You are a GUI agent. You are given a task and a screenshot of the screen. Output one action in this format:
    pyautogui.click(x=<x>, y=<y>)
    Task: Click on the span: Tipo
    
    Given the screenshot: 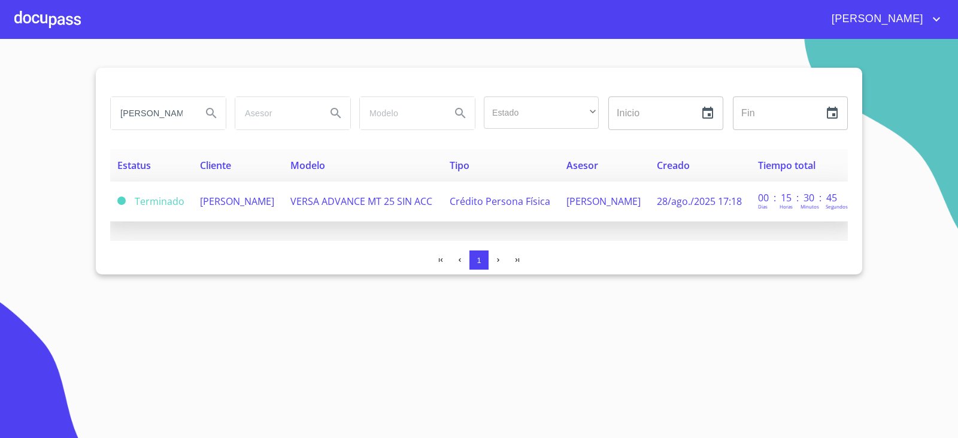 What is the action you would take?
    pyautogui.click(x=459, y=165)
    